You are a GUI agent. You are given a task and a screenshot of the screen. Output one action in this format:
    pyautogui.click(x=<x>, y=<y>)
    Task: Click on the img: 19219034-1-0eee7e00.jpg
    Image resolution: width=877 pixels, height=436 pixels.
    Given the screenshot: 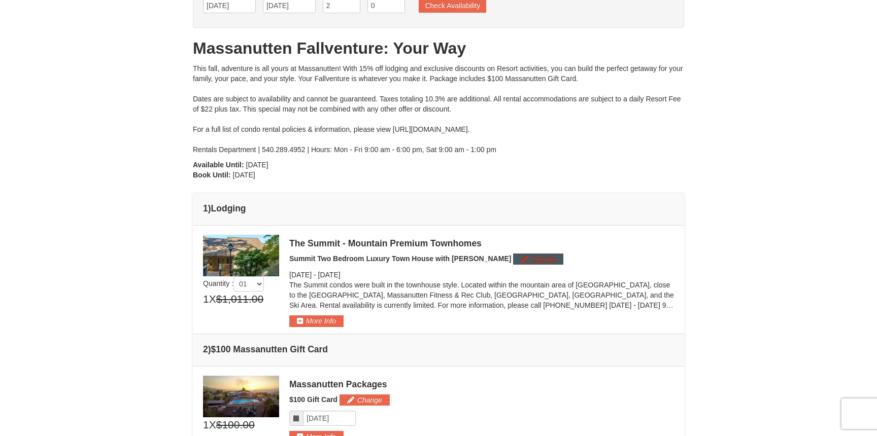 What is the action you would take?
    pyautogui.click(x=241, y=256)
    